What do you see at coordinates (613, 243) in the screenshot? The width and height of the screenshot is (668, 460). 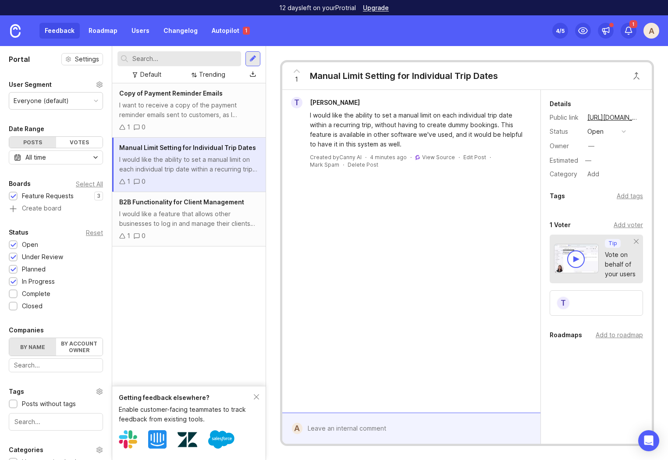 I see `p: Tip` at bounding box center [613, 243].